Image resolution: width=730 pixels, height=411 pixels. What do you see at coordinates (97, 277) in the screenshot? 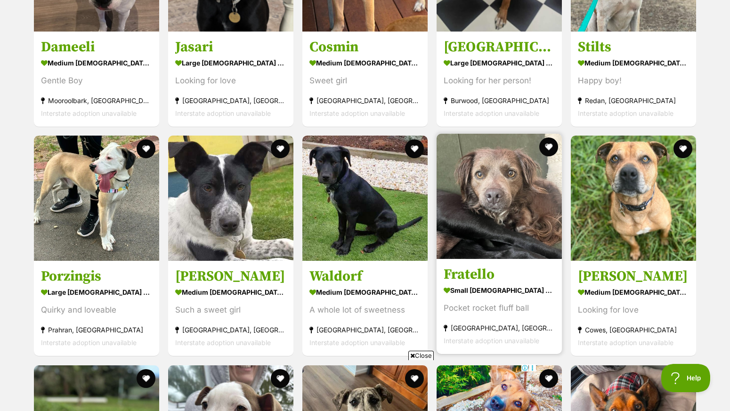
I see `h3: Porzingis` at bounding box center [97, 277].